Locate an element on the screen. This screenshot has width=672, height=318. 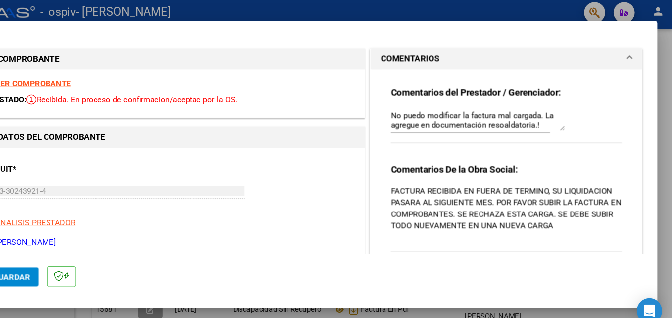
button: Guardar is located at coordinates (51, 264).